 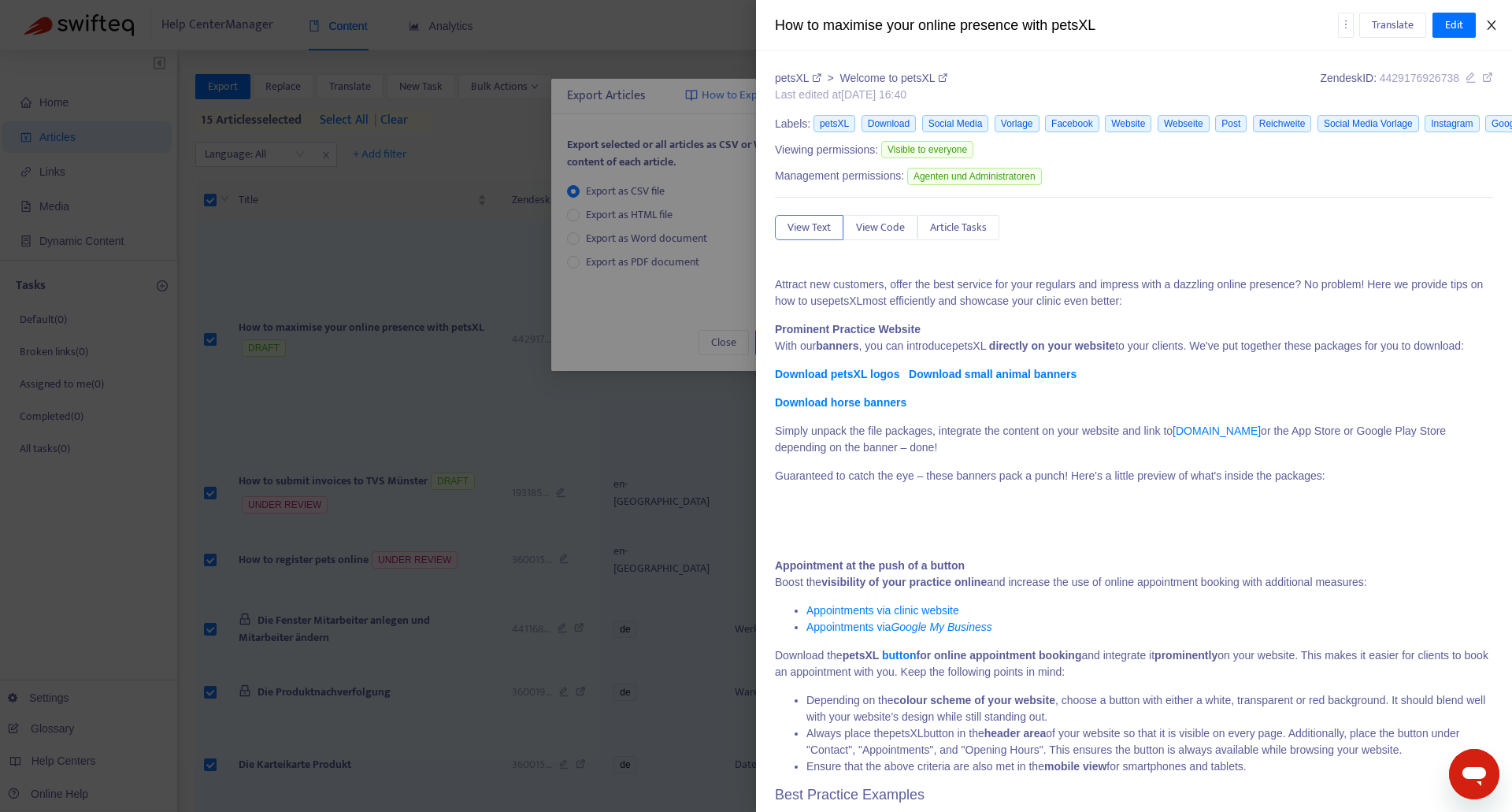 I want to click on strong: header area, so click(x=1015, y=733).